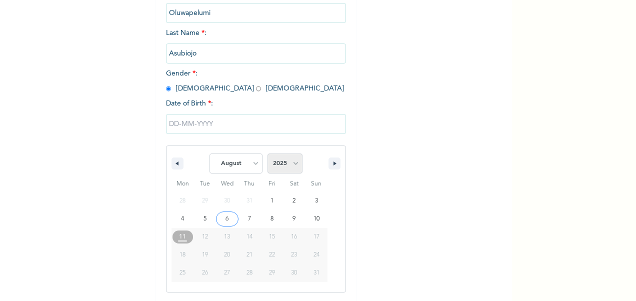 The width and height of the screenshot is (636, 301). I want to click on button: 26, so click(205, 273).